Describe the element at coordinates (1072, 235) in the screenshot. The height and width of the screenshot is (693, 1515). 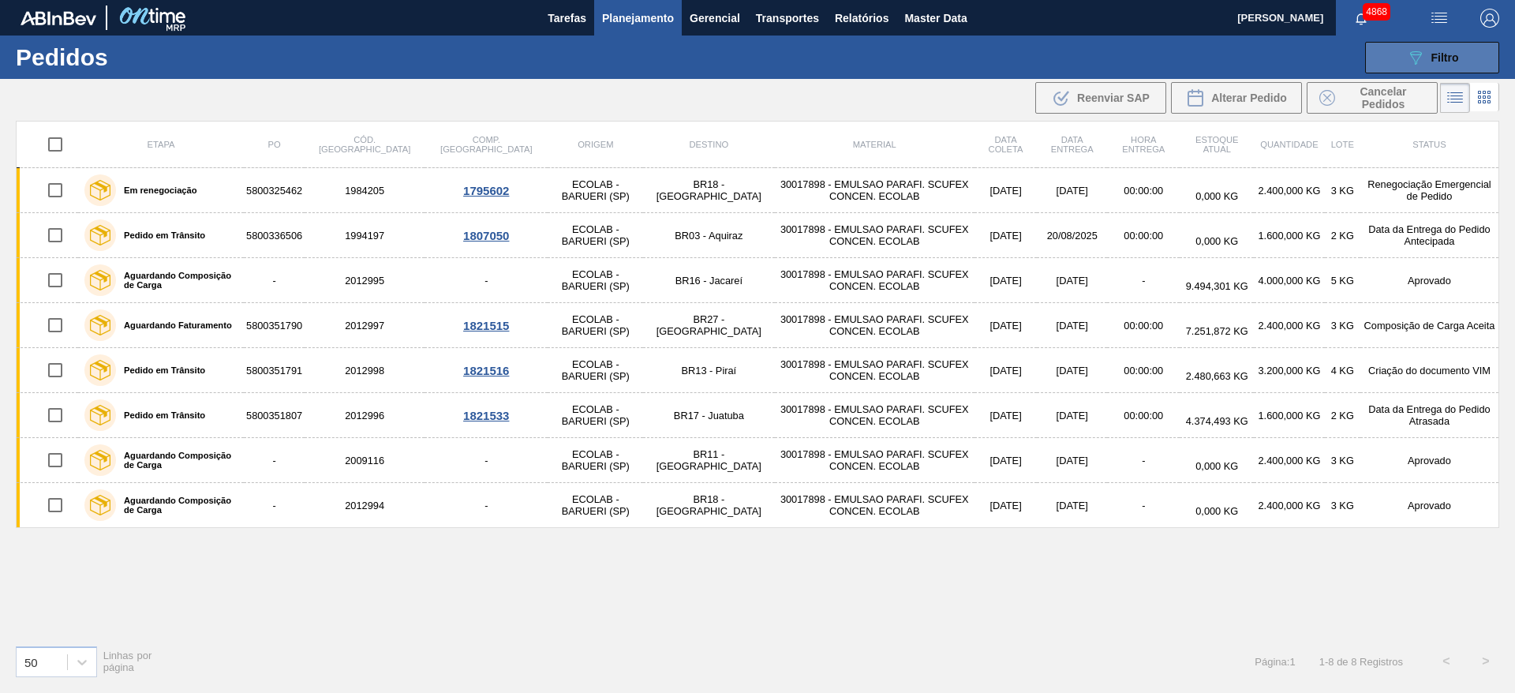
I see `td: 20/08/2025` at that location.